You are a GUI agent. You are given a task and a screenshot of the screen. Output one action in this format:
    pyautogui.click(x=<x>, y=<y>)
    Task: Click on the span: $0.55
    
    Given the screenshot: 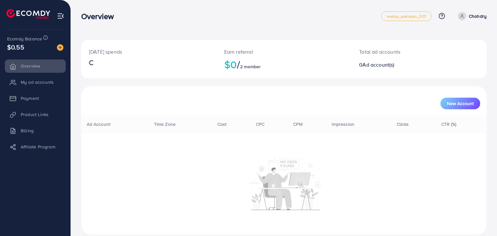 What is the action you would take?
    pyautogui.click(x=16, y=47)
    